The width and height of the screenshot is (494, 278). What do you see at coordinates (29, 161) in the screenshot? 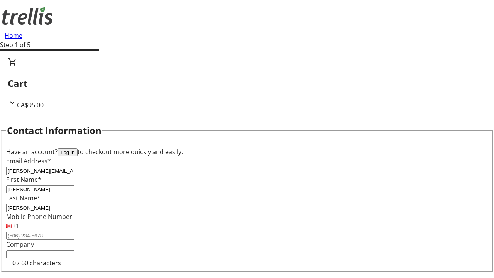
I see `label: Email Address*` at bounding box center [29, 161].